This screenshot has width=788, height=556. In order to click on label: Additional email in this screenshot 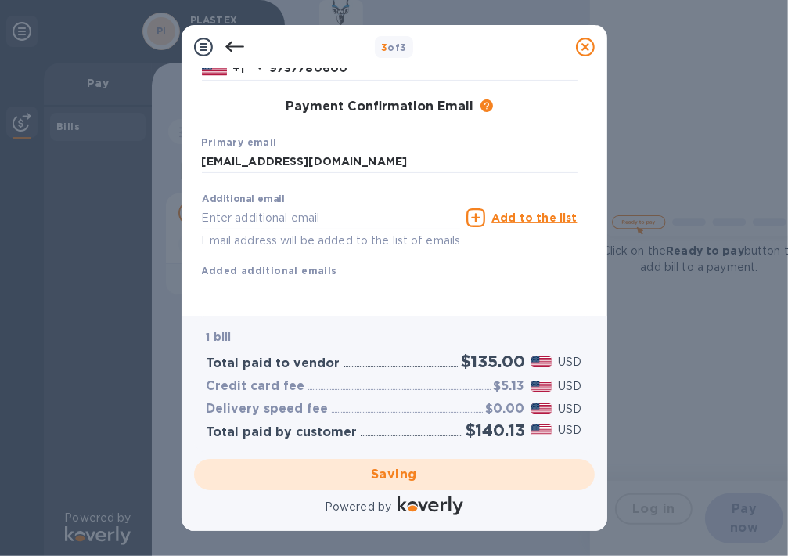, I will do `click(243, 200)`.